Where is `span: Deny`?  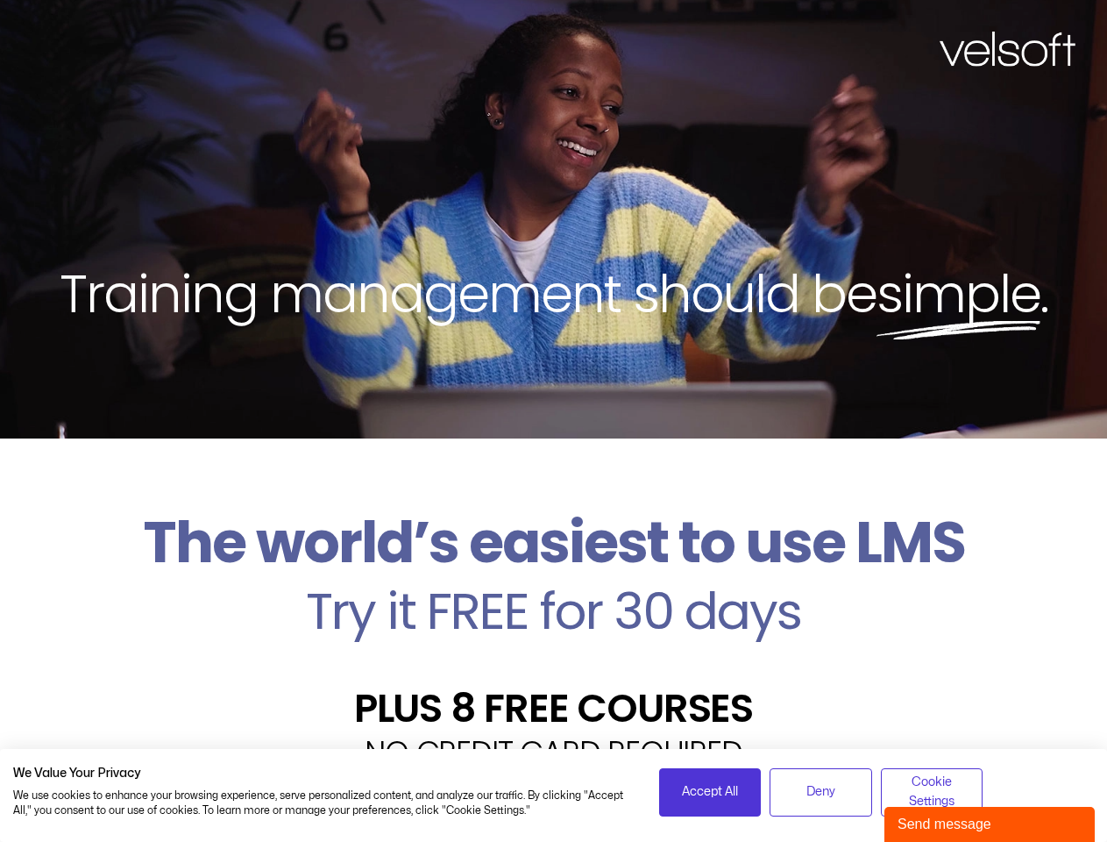
span: Deny is located at coordinates (821, 792).